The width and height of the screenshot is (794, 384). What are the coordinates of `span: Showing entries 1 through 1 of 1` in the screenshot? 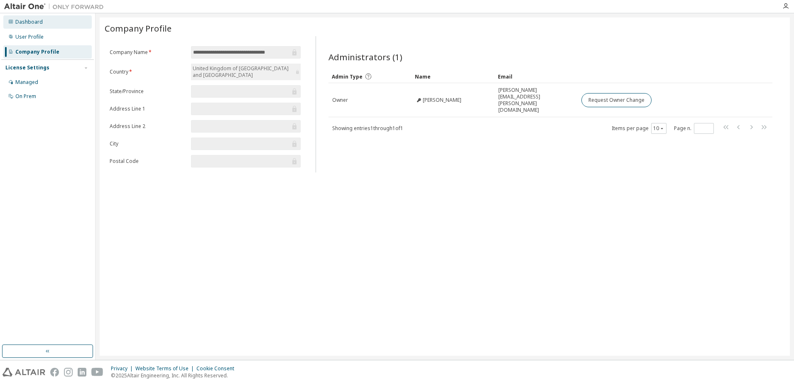 It's located at (368, 128).